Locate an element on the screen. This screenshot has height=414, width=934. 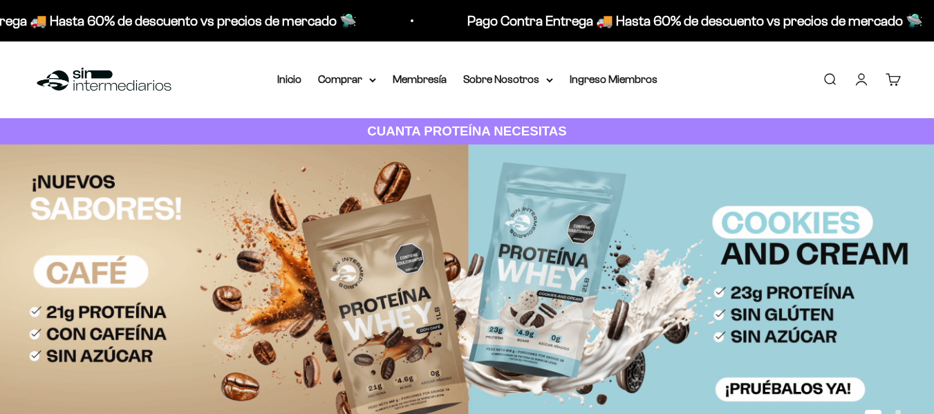
strong: CUANTA PROTEÍNA NECESITAS is located at coordinates (467, 131).